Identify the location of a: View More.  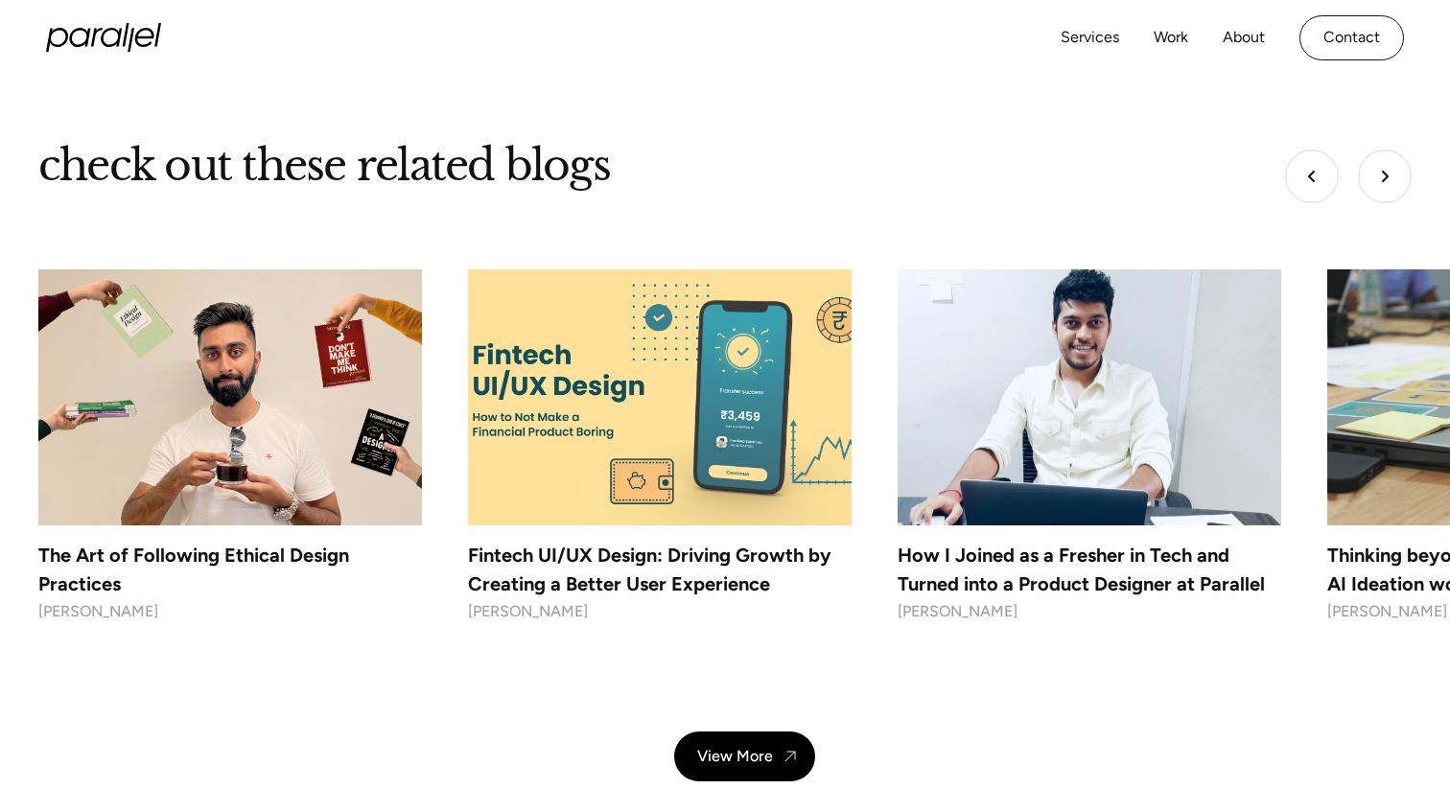
(744, 757).